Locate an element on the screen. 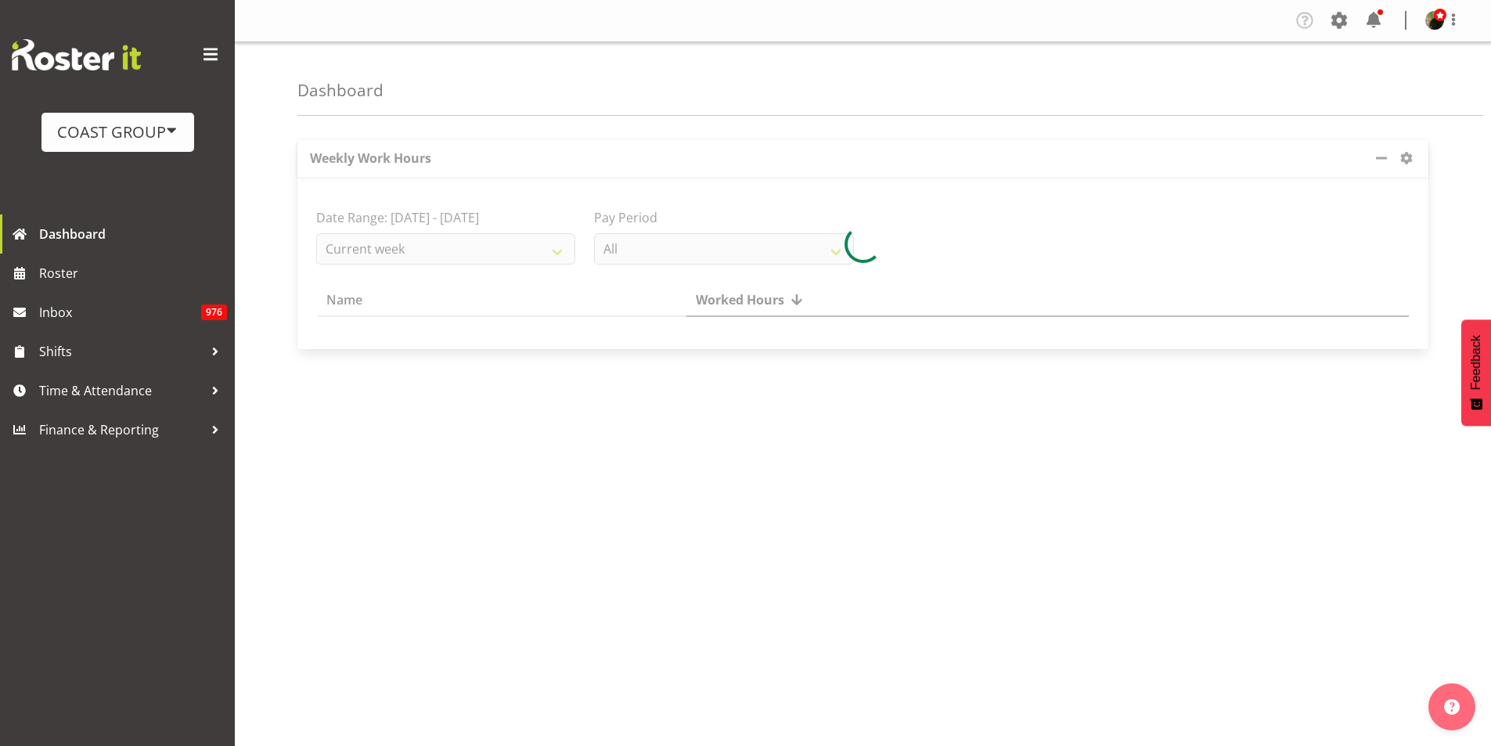  img: help-xxl-2.png is located at coordinates (1452, 707).